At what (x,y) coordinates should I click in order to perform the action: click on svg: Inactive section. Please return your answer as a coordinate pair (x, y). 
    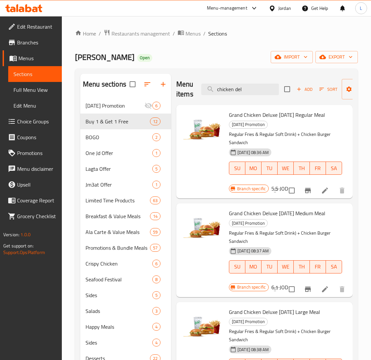
    Looking at the image, I should click on (148, 106).